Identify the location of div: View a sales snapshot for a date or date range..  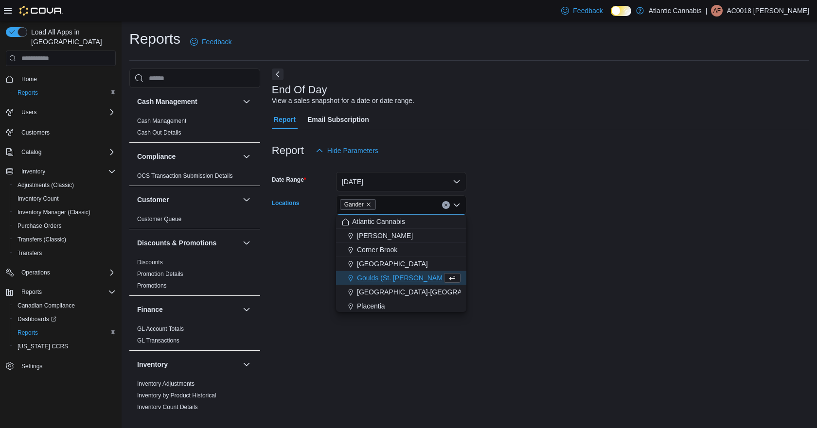
(343, 101).